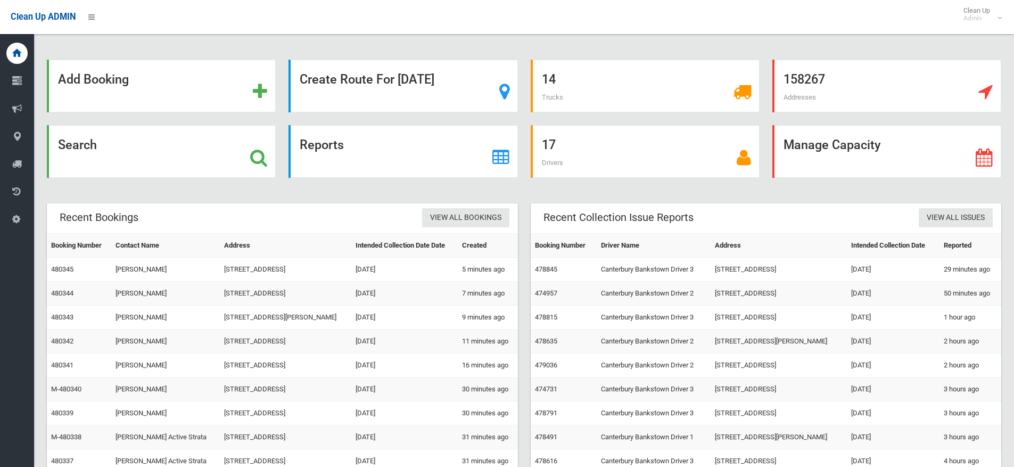  Describe the element at coordinates (62, 413) in the screenshot. I see `a: 480339` at that location.